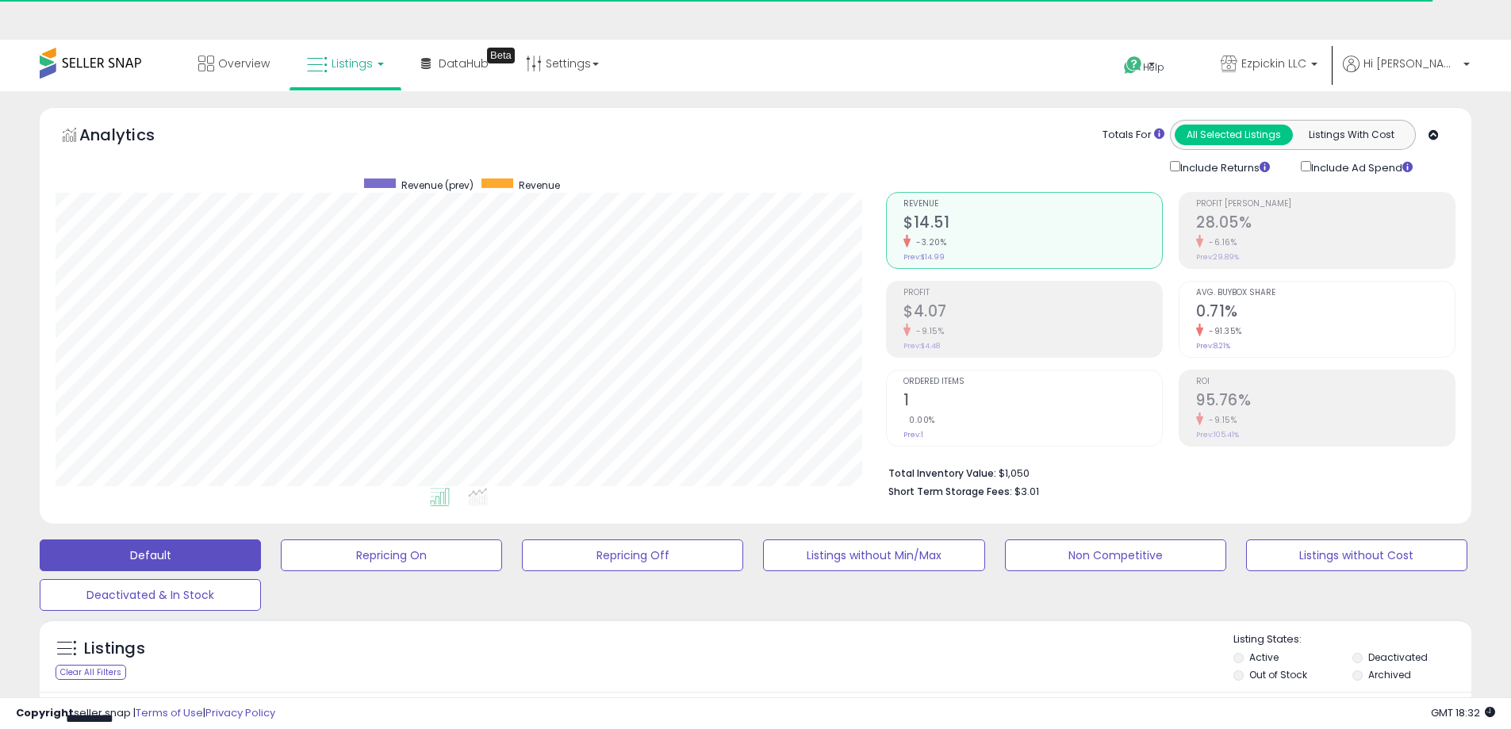 The height and width of the screenshot is (729, 1511). What do you see at coordinates (44, 712) in the screenshot?
I see `strong: Copyright` at bounding box center [44, 712].